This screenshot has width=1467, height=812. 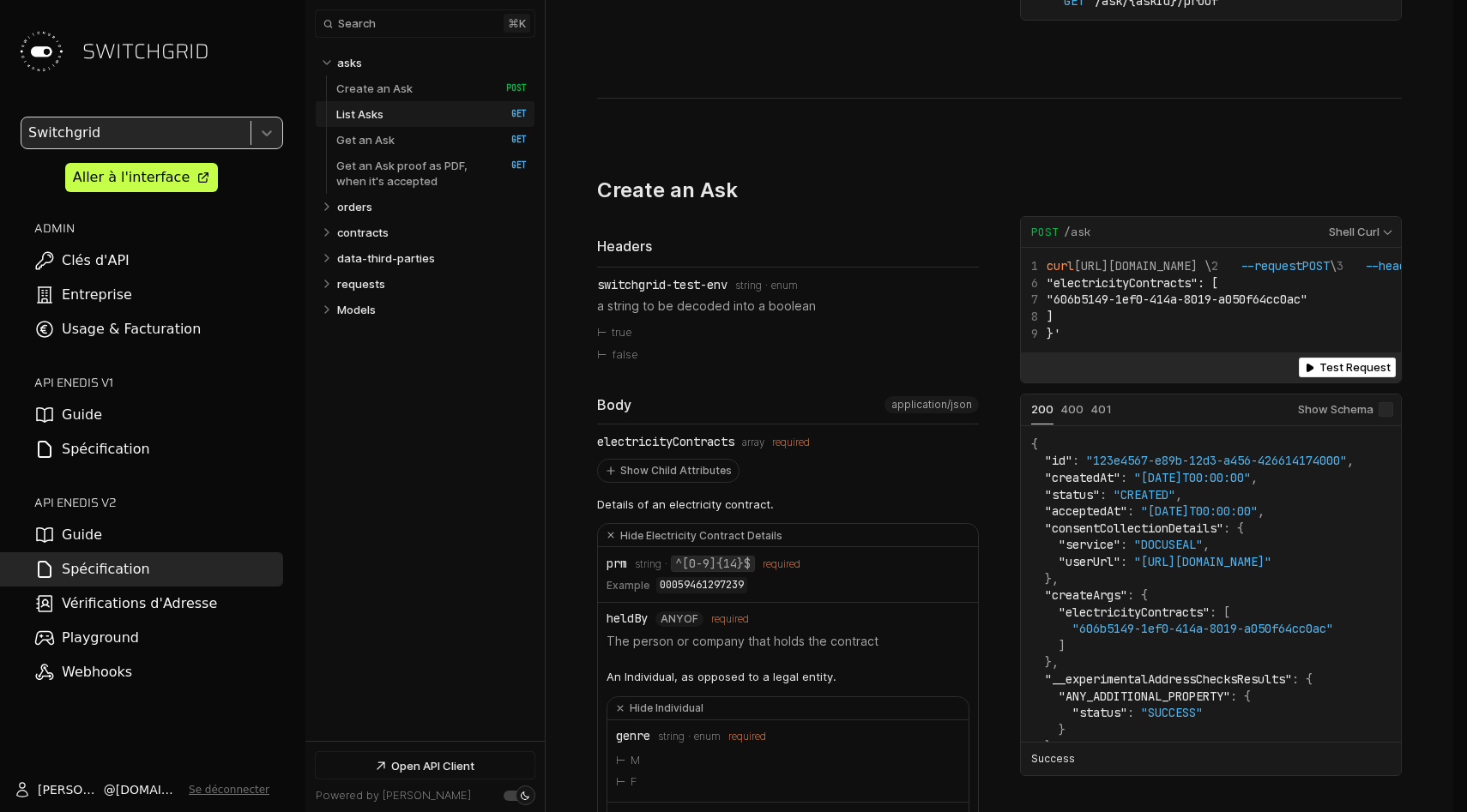 I want to click on span: "consentCollectionDetails", so click(x=1135, y=528).